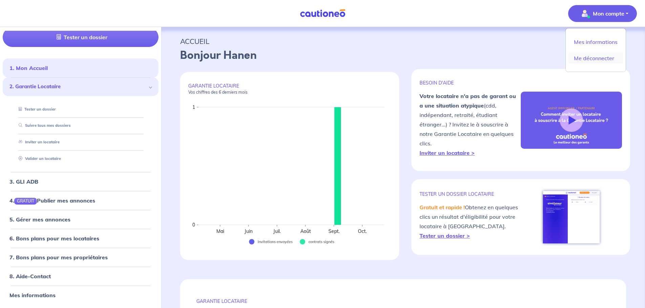 Image resolution: width=645 pixels, height=308 pixels. Describe the element at coordinates (54, 239) in the screenshot. I see `a: 6. Bons plans pour mes locataires` at that location.